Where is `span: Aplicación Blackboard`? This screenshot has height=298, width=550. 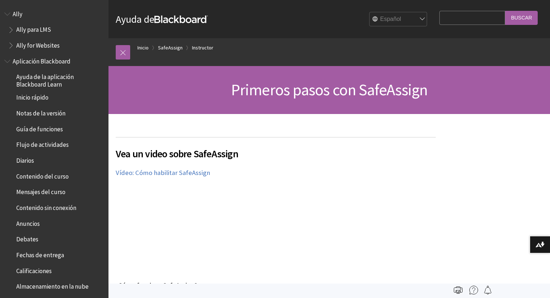 span: Aplicación Blackboard is located at coordinates (42, 60).